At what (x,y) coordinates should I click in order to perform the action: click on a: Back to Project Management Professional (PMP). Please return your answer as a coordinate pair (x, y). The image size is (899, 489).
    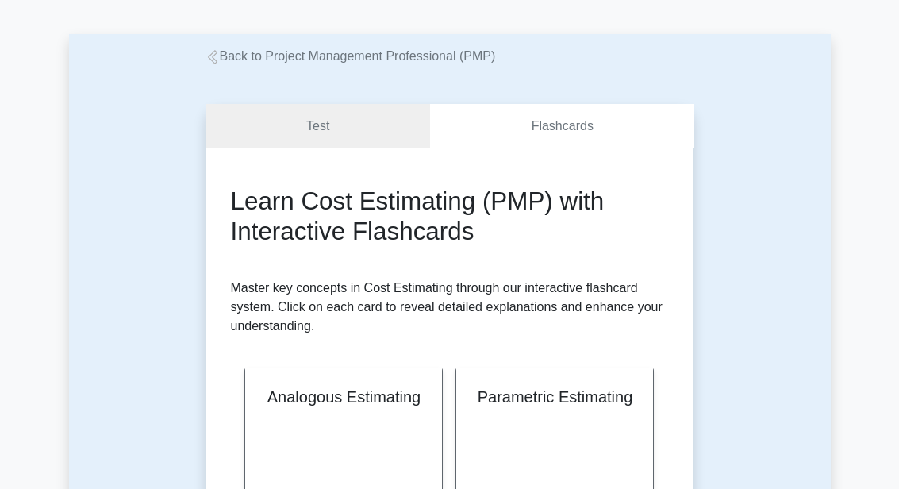
    Looking at the image, I should click on (351, 56).